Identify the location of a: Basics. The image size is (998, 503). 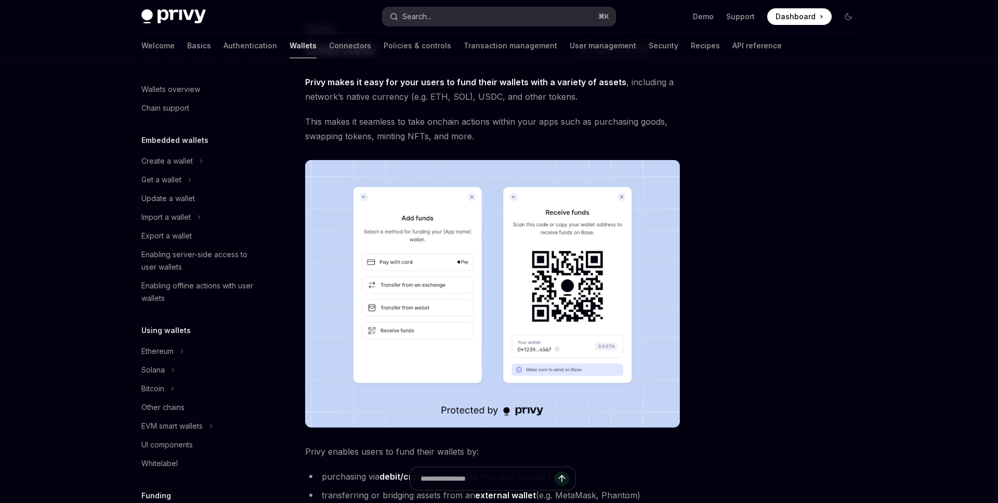
(199, 46).